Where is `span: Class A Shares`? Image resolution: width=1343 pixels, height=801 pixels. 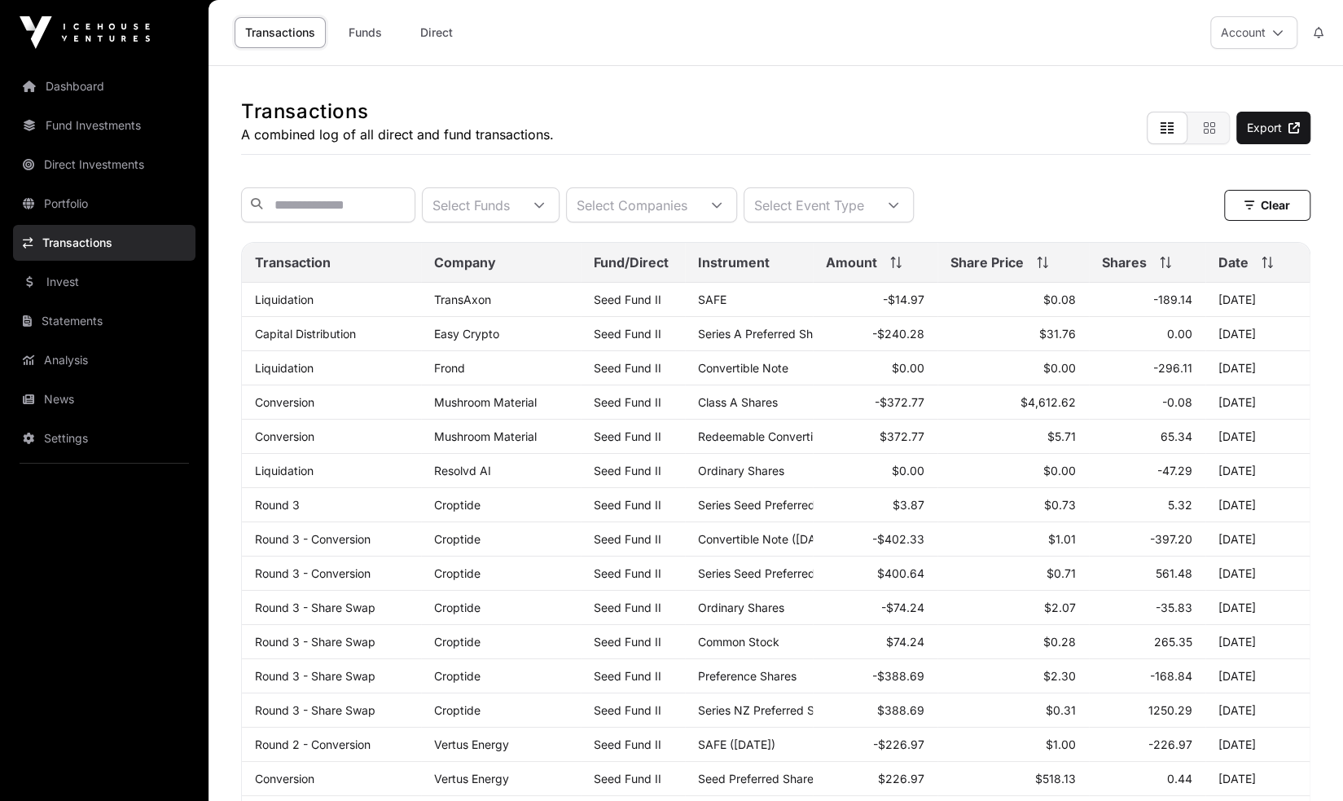 span: Class A Shares is located at coordinates (738, 402).